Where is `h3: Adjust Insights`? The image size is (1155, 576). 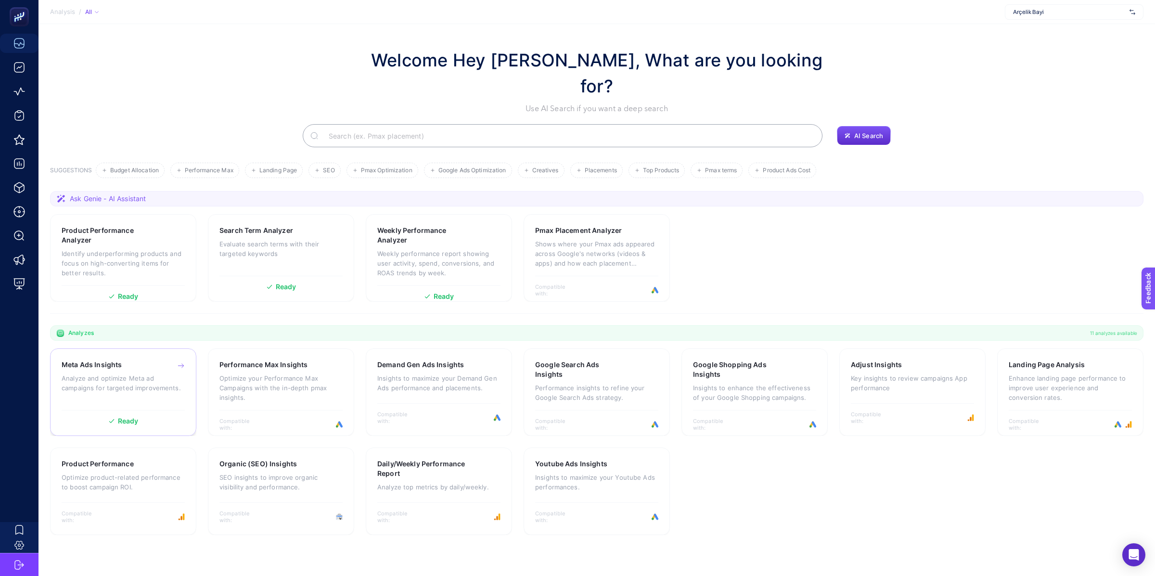
h3: Adjust Insights is located at coordinates (876, 365).